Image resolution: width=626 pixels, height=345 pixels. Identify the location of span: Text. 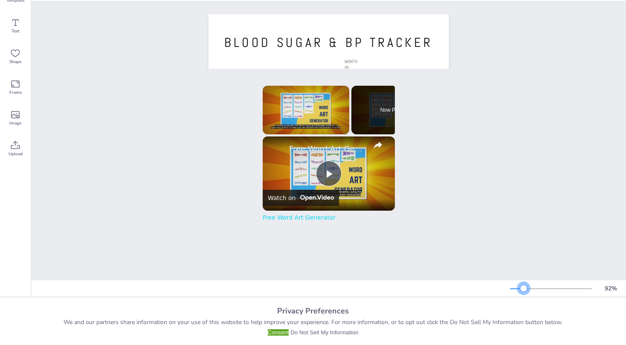
(15, 31).